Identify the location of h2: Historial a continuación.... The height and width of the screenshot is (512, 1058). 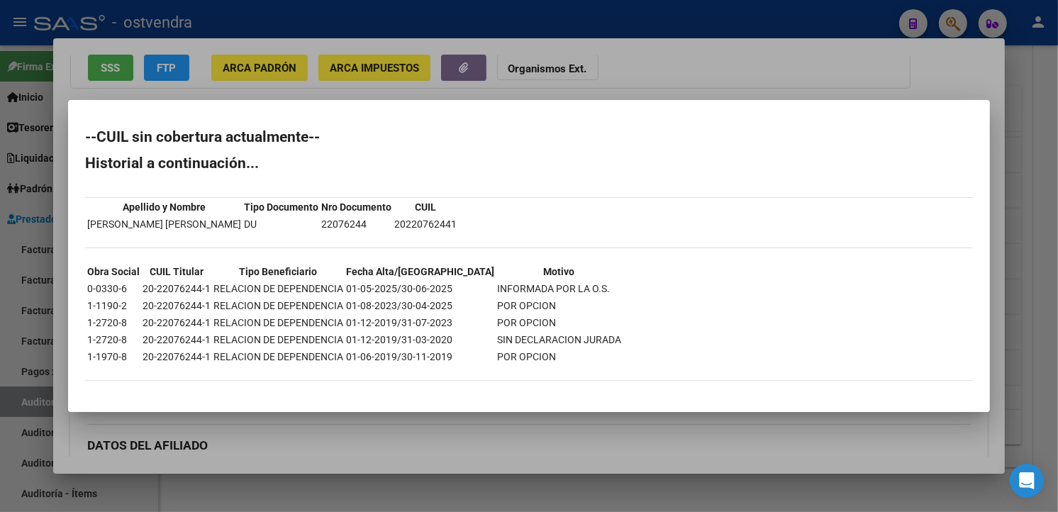
(529, 163).